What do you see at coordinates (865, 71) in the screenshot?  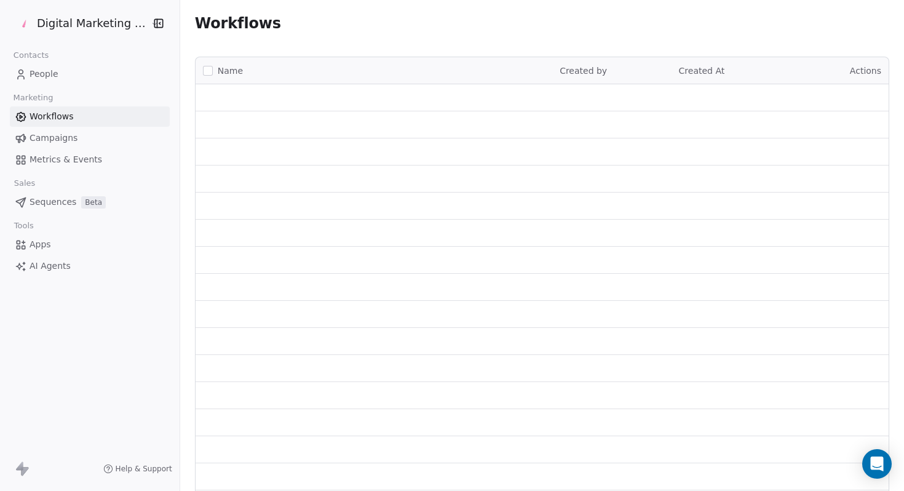 I see `span: Actions` at bounding box center [865, 71].